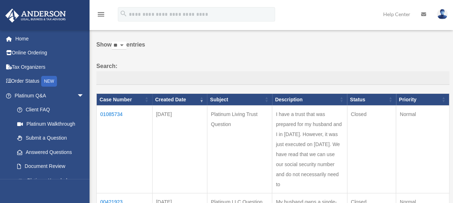  Describe the element at coordinates (273, 78) in the screenshot. I see `input: Search:` at that location.